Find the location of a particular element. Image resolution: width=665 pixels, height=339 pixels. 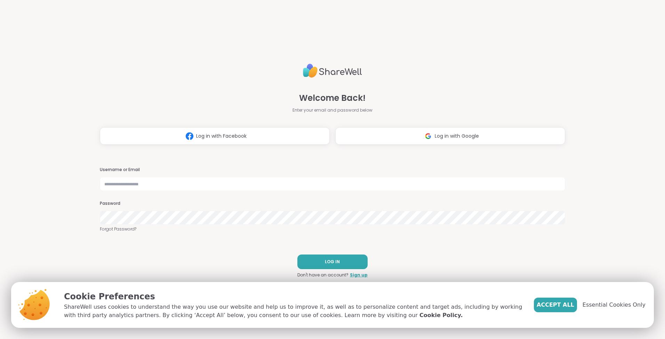

h3: Password is located at coordinates (333, 203).